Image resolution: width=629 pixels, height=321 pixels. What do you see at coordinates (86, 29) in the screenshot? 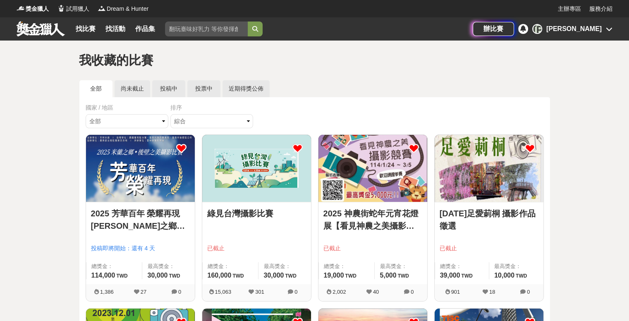
I see `a: 找比賽` at bounding box center [86, 29].